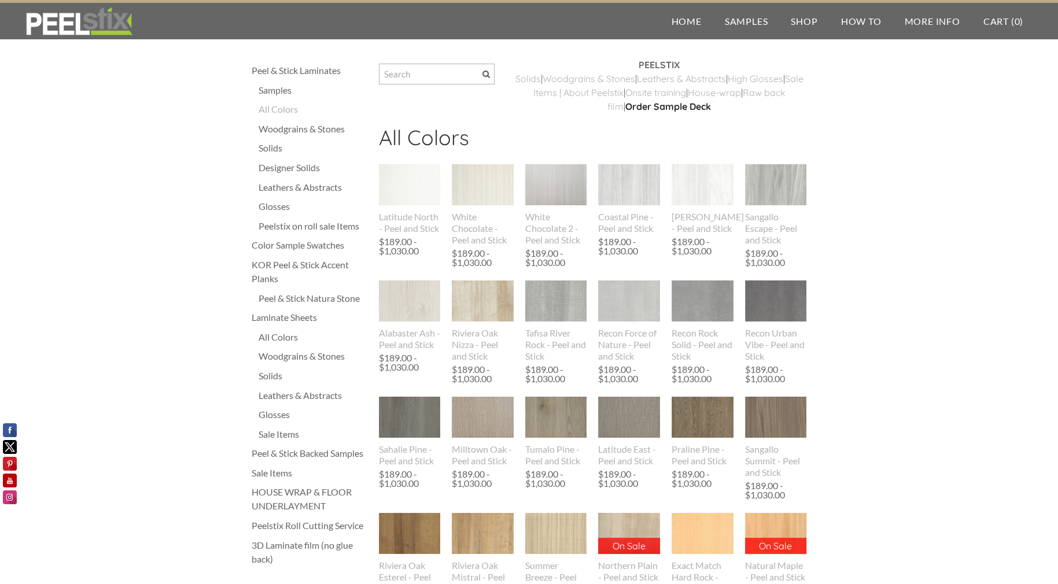 This screenshot has height=584, width=1058. What do you see at coordinates (482, 184) in the screenshot?
I see `img: s832171791223022656_p588_i1_w400.jpeg` at bounding box center [482, 184].